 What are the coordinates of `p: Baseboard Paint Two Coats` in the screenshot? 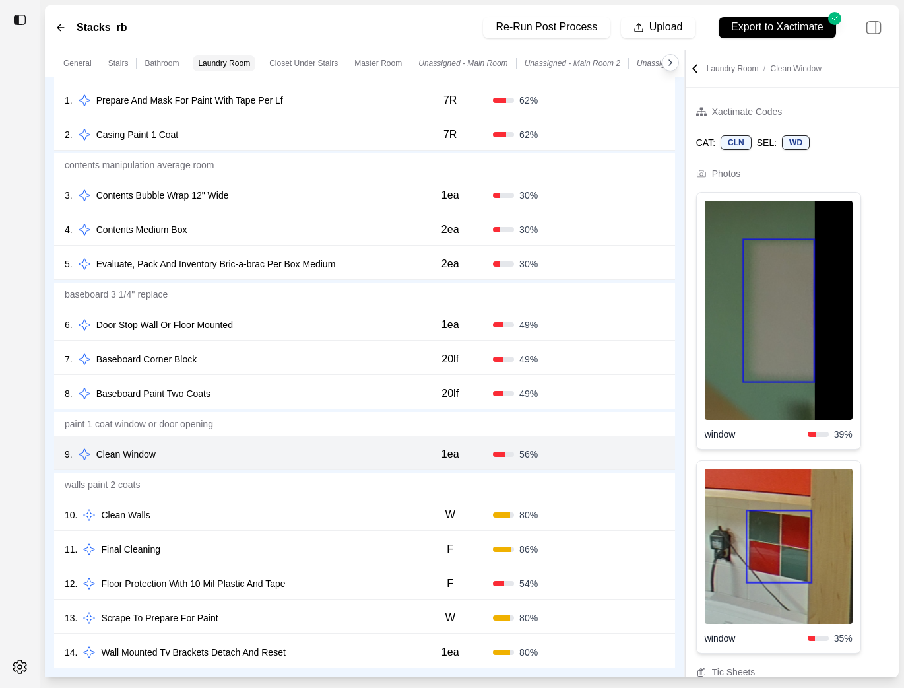 It's located at (153, 393).